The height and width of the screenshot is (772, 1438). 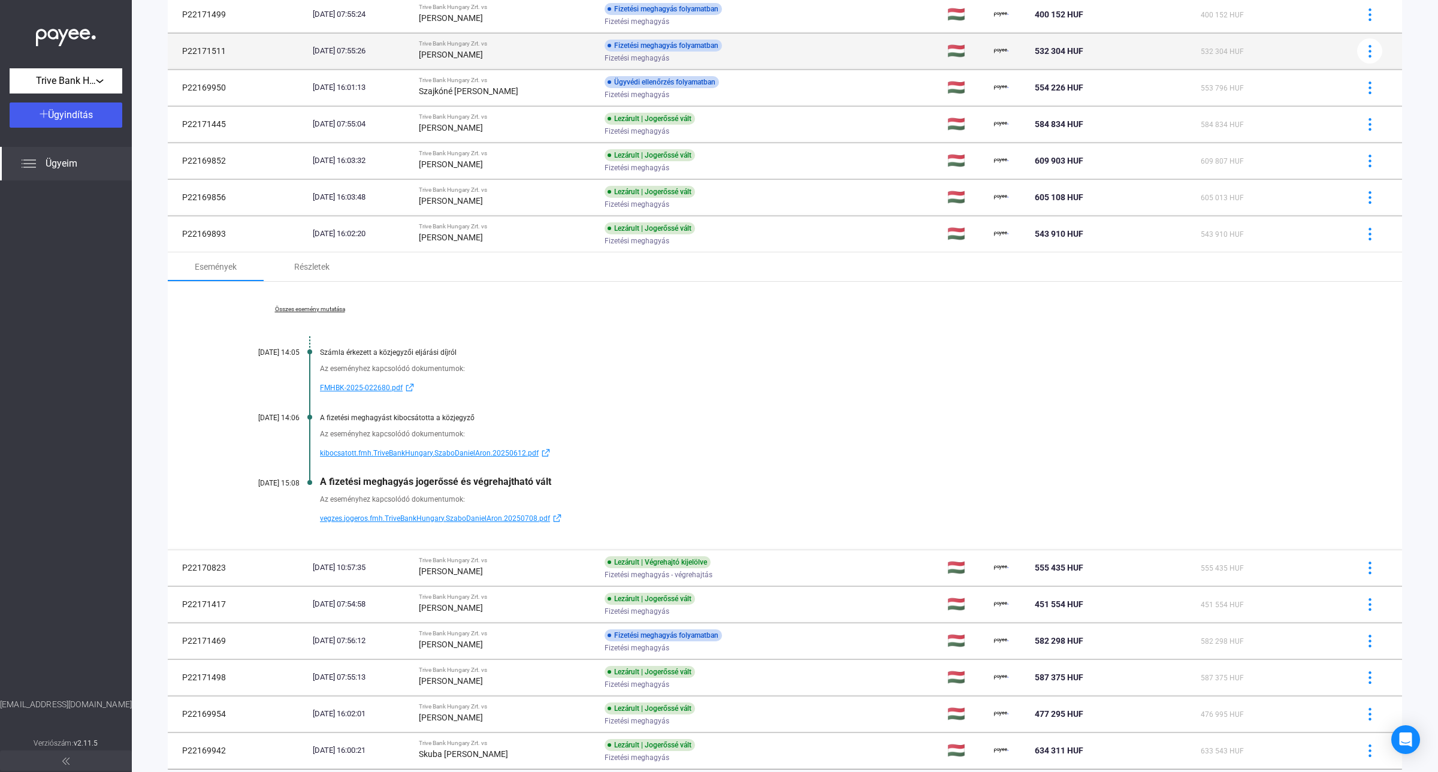 What do you see at coordinates (29, 164) in the screenshot?
I see `img: list.svg` at bounding box center [29, 164].